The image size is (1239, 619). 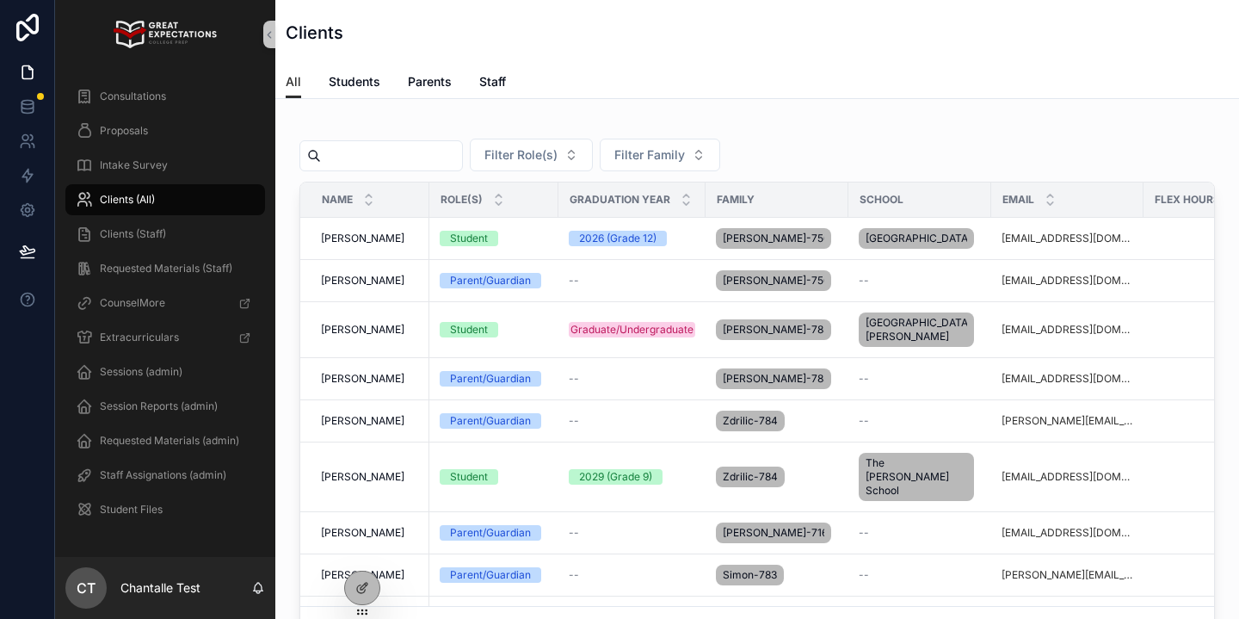 What do you see at coordinates (615, 477) in the screenshot?
I see `div: 2029 (Grade 9)` at bounding box center [615, 477].